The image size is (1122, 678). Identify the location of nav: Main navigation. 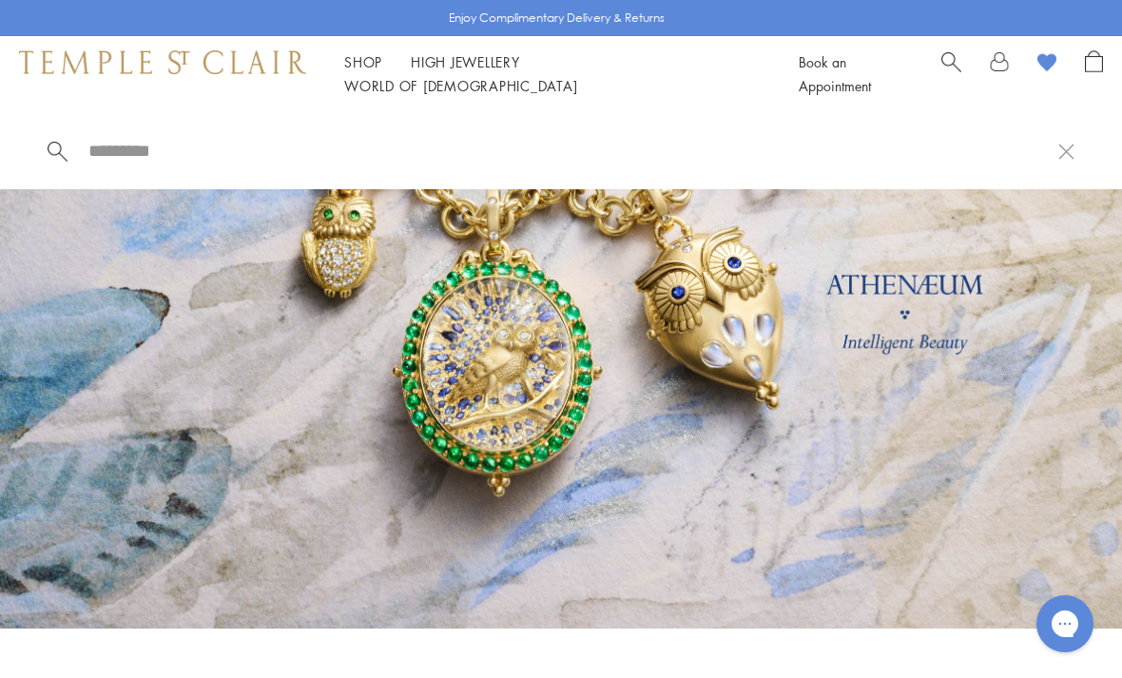
(550, 74).